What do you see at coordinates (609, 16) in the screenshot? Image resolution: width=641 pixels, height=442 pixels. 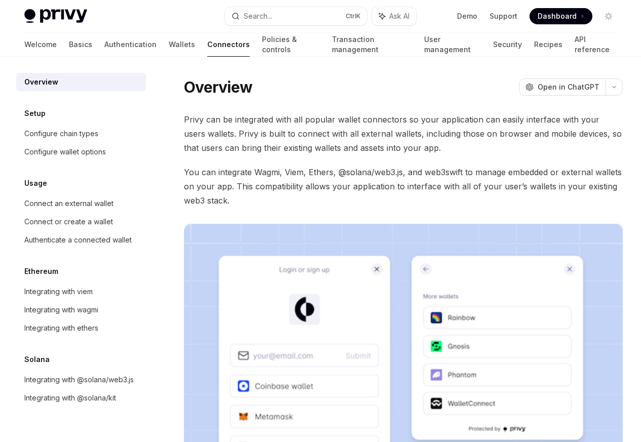 I see `button: Toggle dark mode` at bounding box center [609, 16].